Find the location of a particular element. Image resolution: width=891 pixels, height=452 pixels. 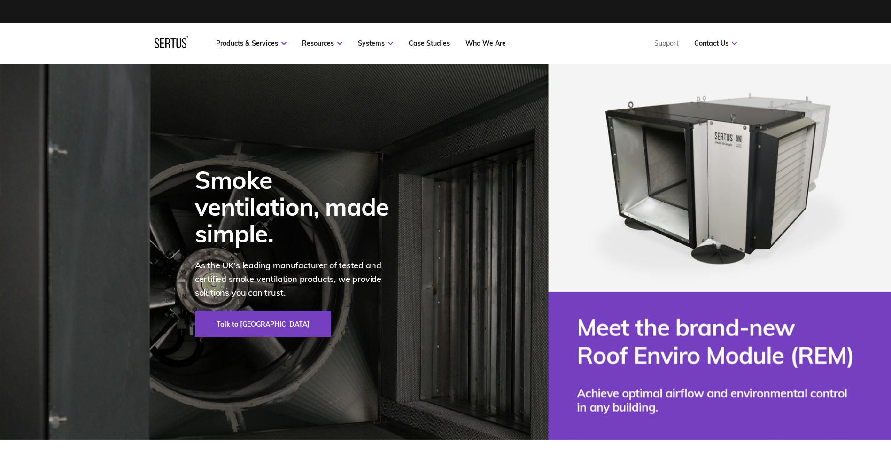

a: Case Studies is located at coordinates (429, 43).